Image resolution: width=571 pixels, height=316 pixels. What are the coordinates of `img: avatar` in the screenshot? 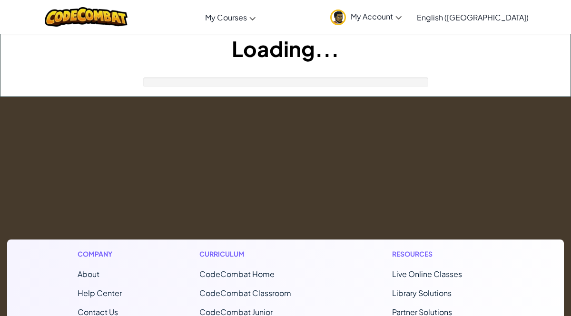 It's located at (338, 17).